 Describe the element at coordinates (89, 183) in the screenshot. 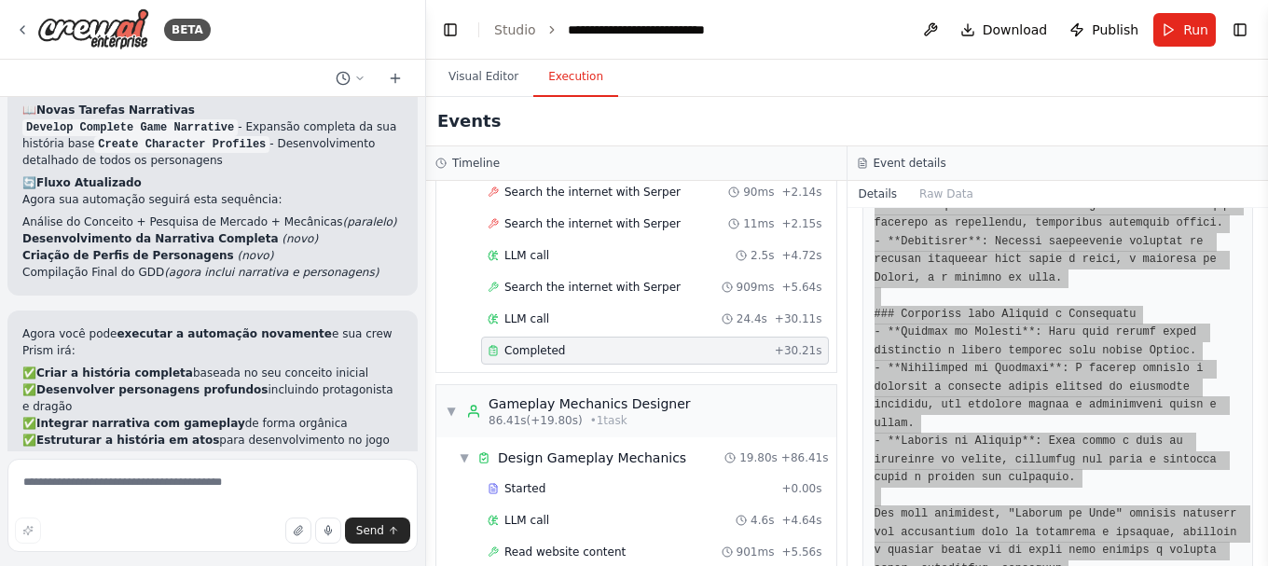

I see `strong: Fluxo Atualizado` at that location.